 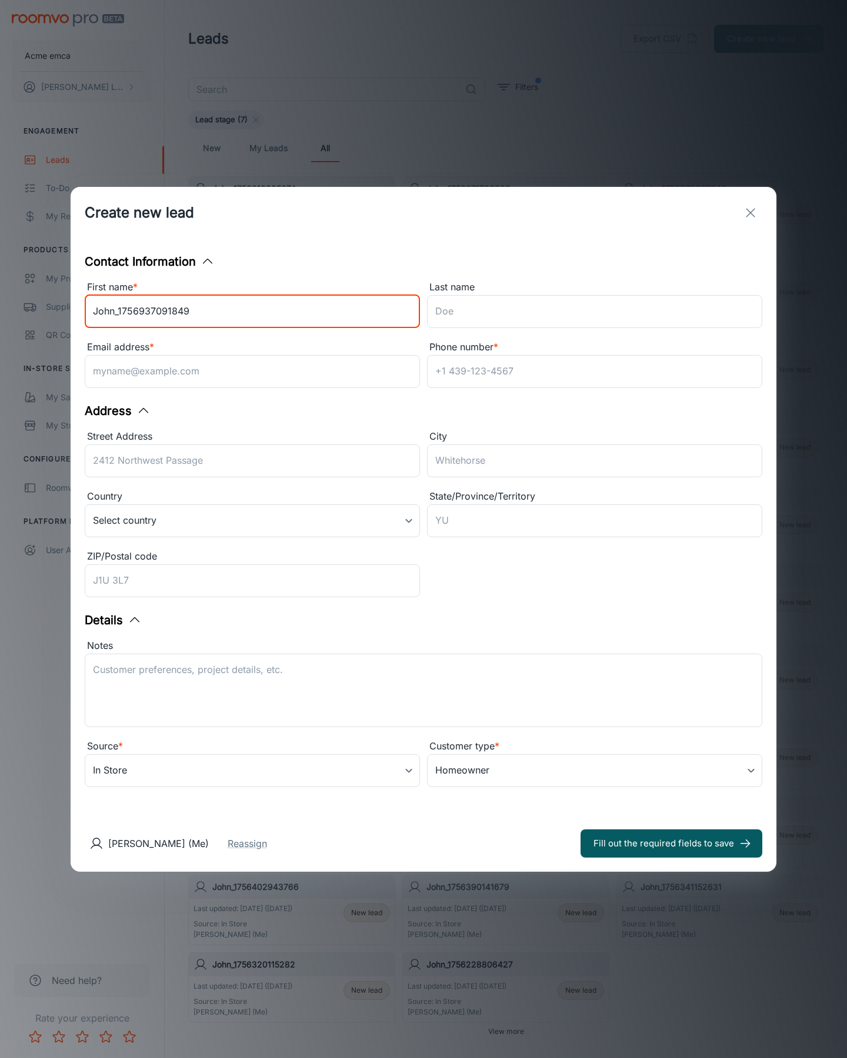 What do you see at coordinates (594, 347) in the screenshot?
I see `div: Phone number` at bounding box center [594, 347].